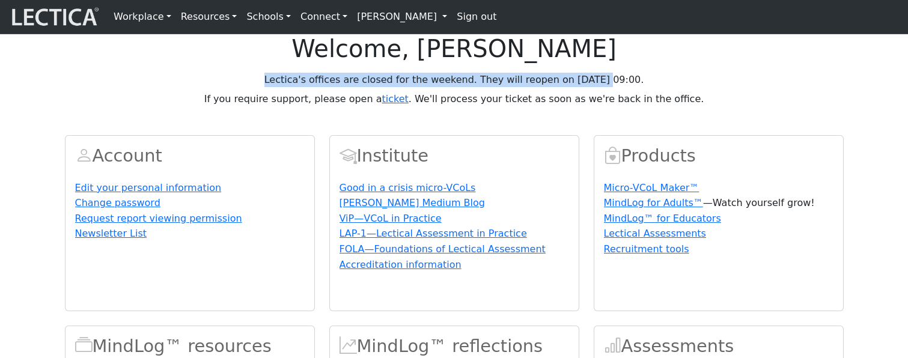 The width and height of the screenshot is (908, 358). I want to click on a: Change password, so click(118, 203).